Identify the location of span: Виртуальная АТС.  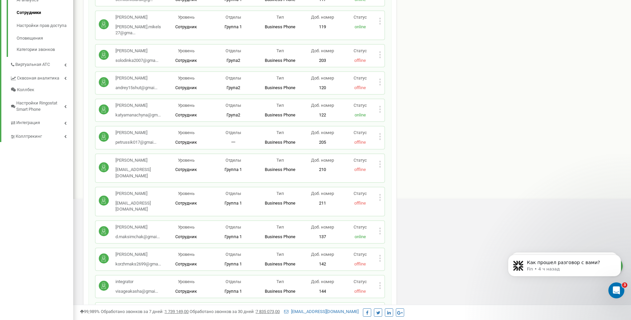
(33, 64).